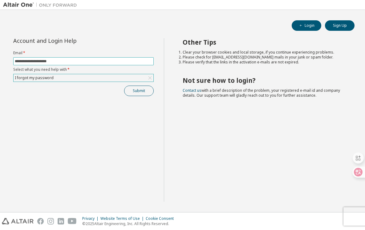 The image size is (365, 230). What do you see at coordinates (162, 219) in the screenshot?
I see `div: Cookie Consent` at bounding box center [162, 219].